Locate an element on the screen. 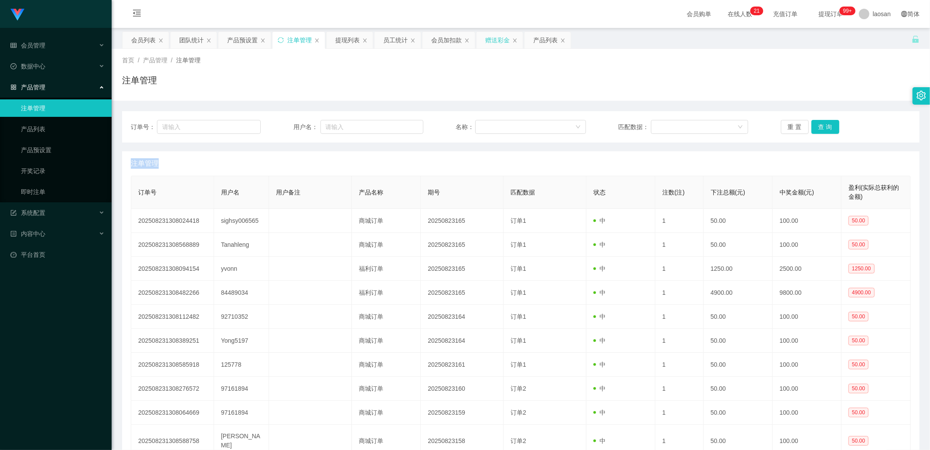 This screenshot has width=930, height=450. span: 系统配置 is located at coordinates (28, 213).